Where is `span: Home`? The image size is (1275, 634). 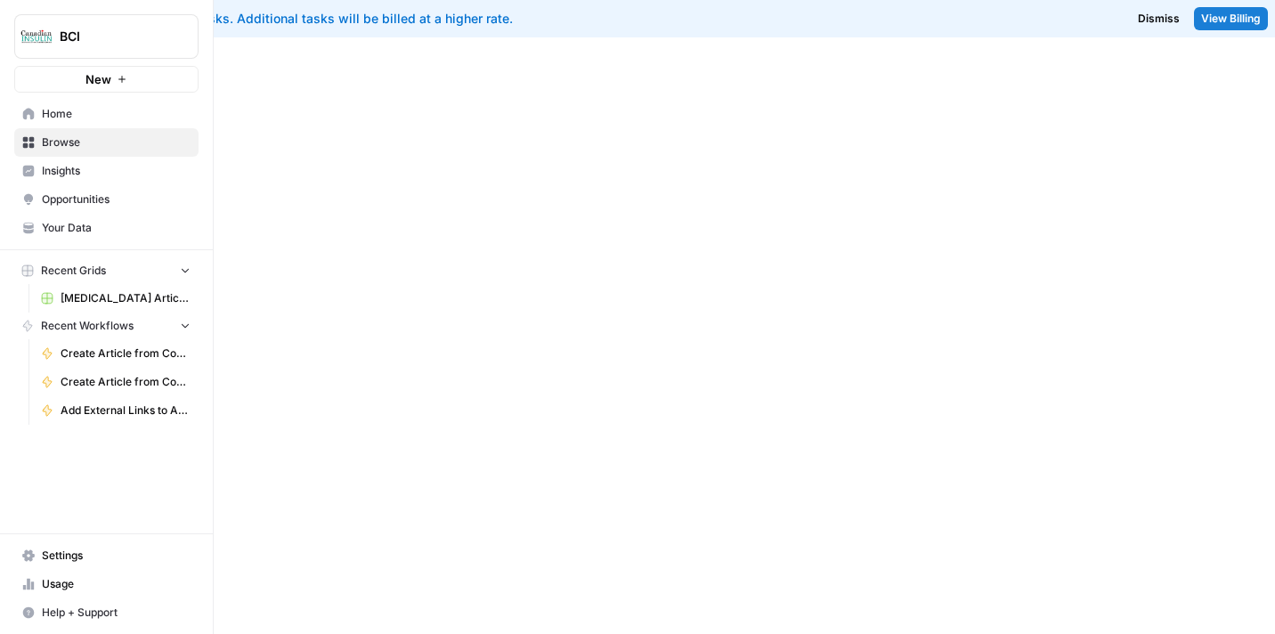
span: Home is located at coordinates (116, 114).